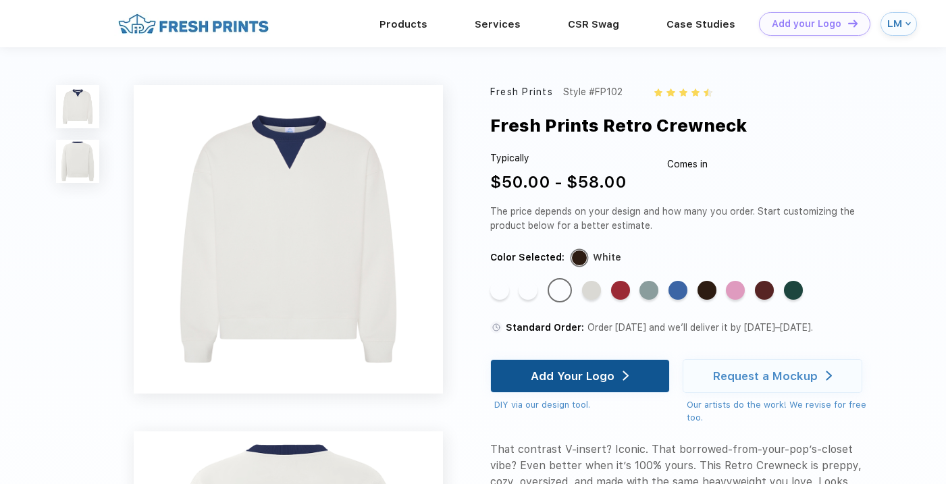 The width and height of the screenshot is (946, 484). Describe the element at coordinates (592, 290) in the screenshot. I see `div: Ash Grey` at that location.